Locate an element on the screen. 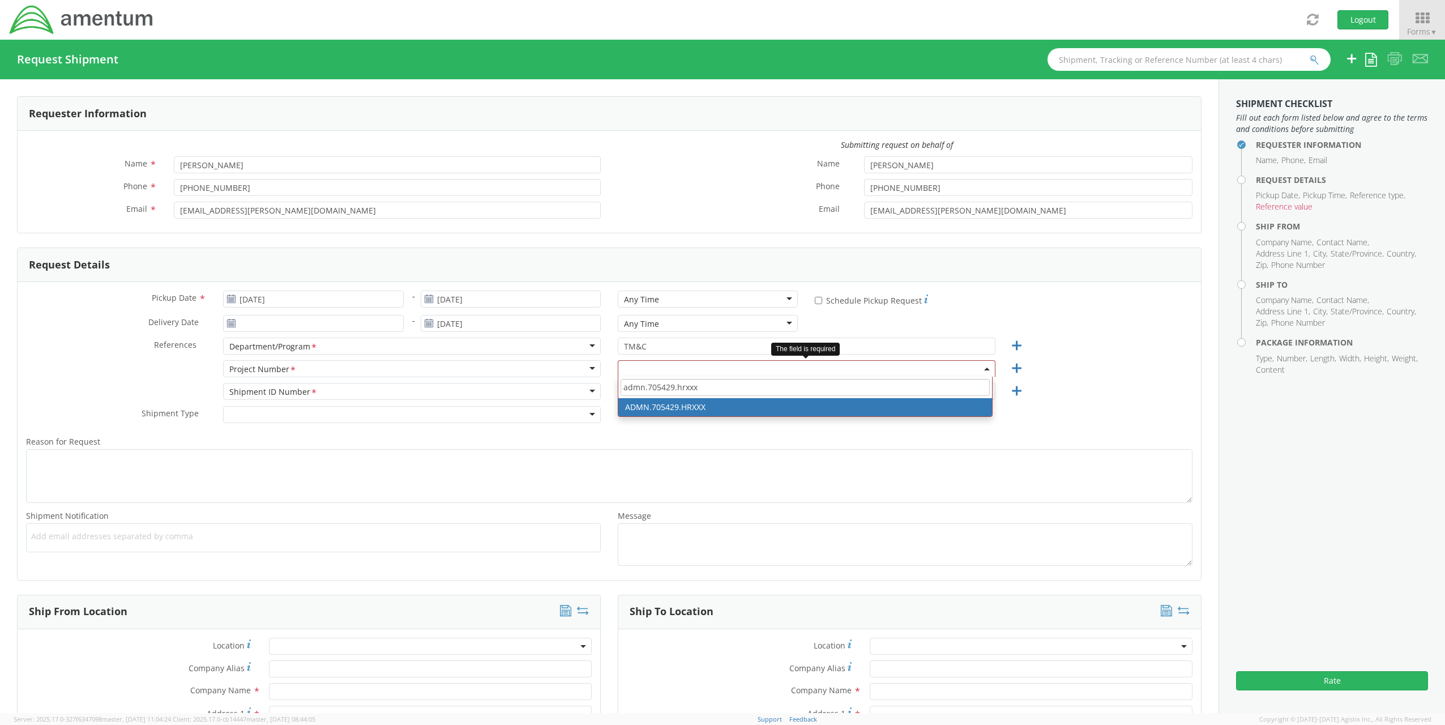 The image size is (1445, 725). h4: Request Details is located at coordinates (1342, 180).